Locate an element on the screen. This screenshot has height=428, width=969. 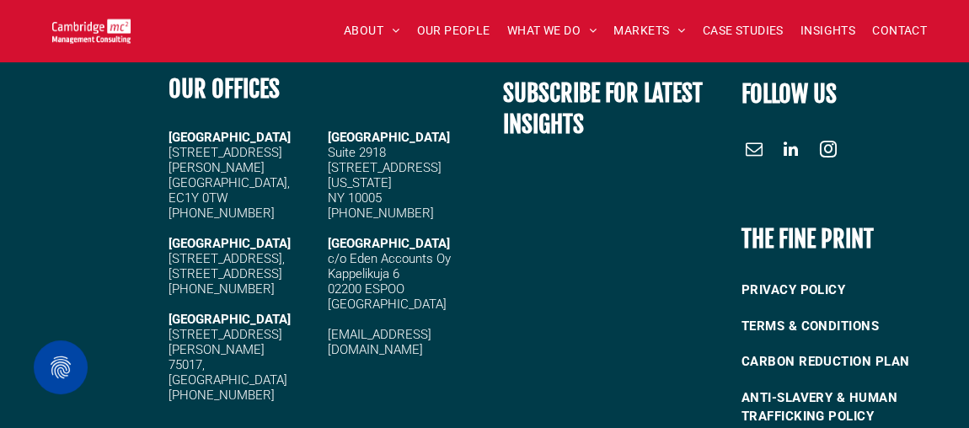
a: CONTACT is located at coordinates (899, 30).